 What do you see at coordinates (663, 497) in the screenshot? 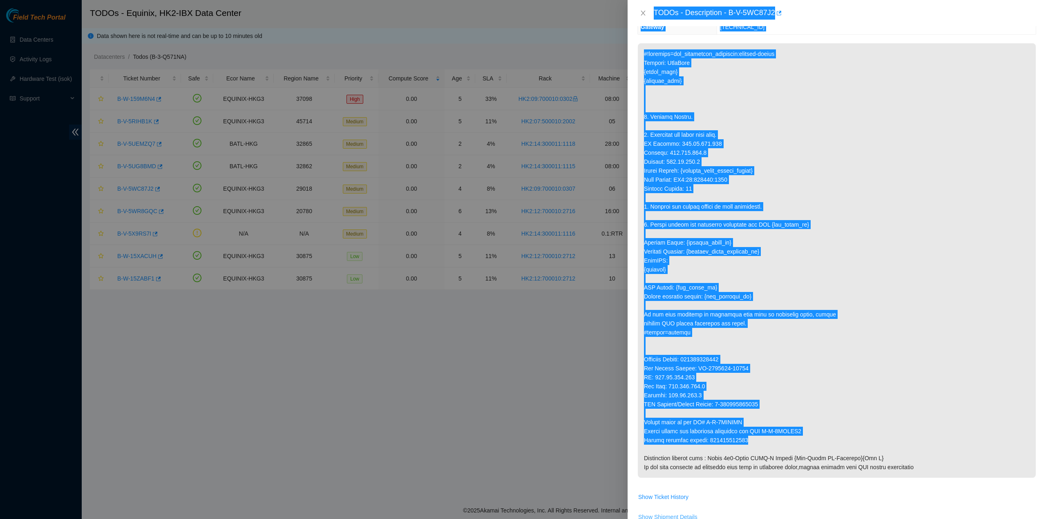
I see `button: Show Ticket History` at bounding box center [663, 497].